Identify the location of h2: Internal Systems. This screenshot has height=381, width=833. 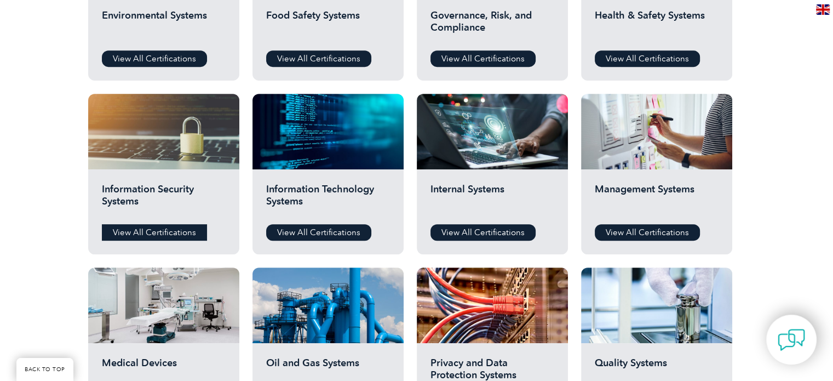
(492, 199).